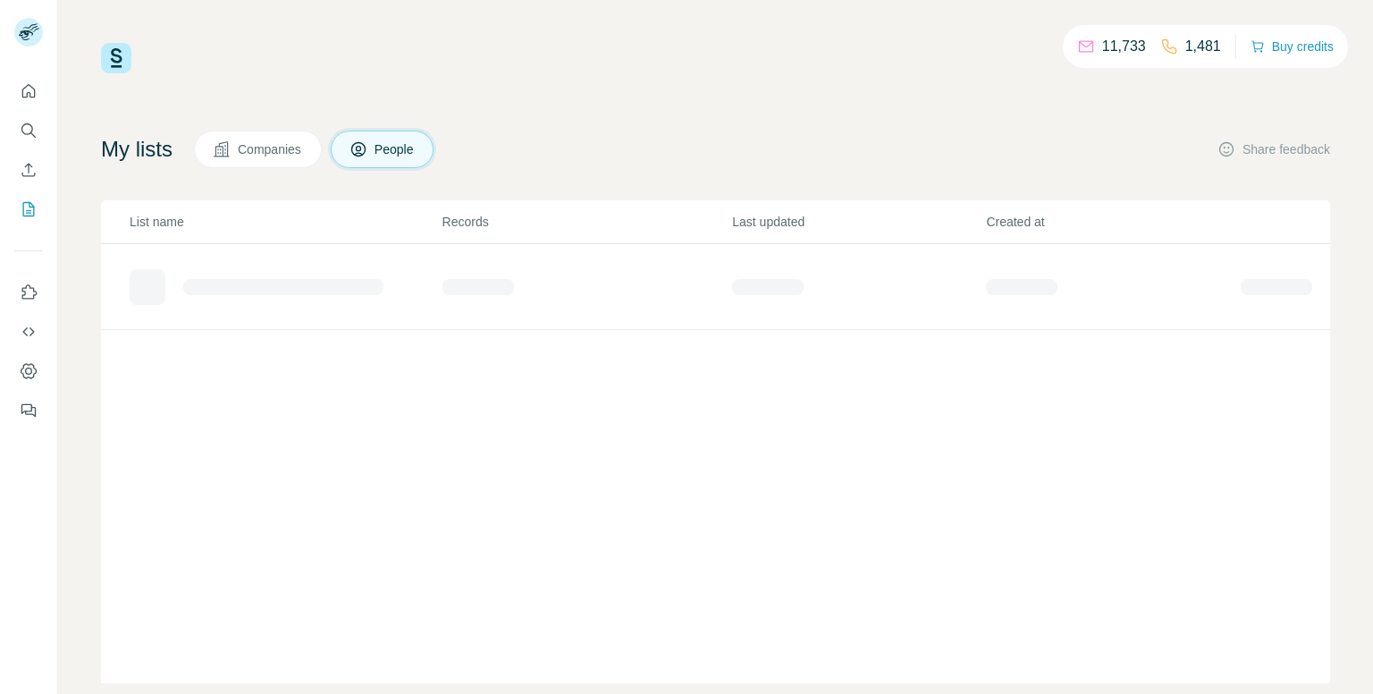  I want to click on p: 1,481, so click(1203, 46).